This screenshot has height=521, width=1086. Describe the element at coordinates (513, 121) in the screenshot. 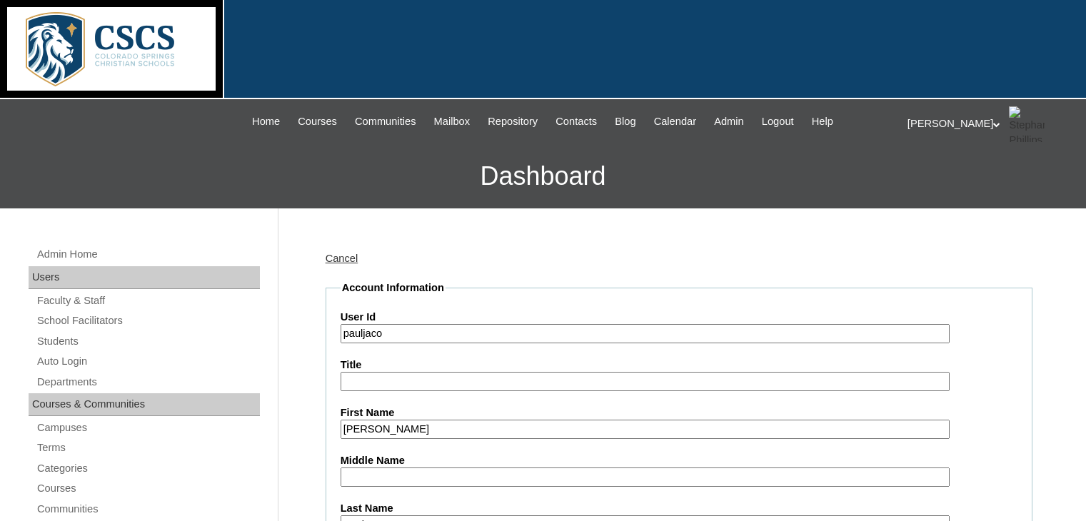

I see `span: Repository` at that location.